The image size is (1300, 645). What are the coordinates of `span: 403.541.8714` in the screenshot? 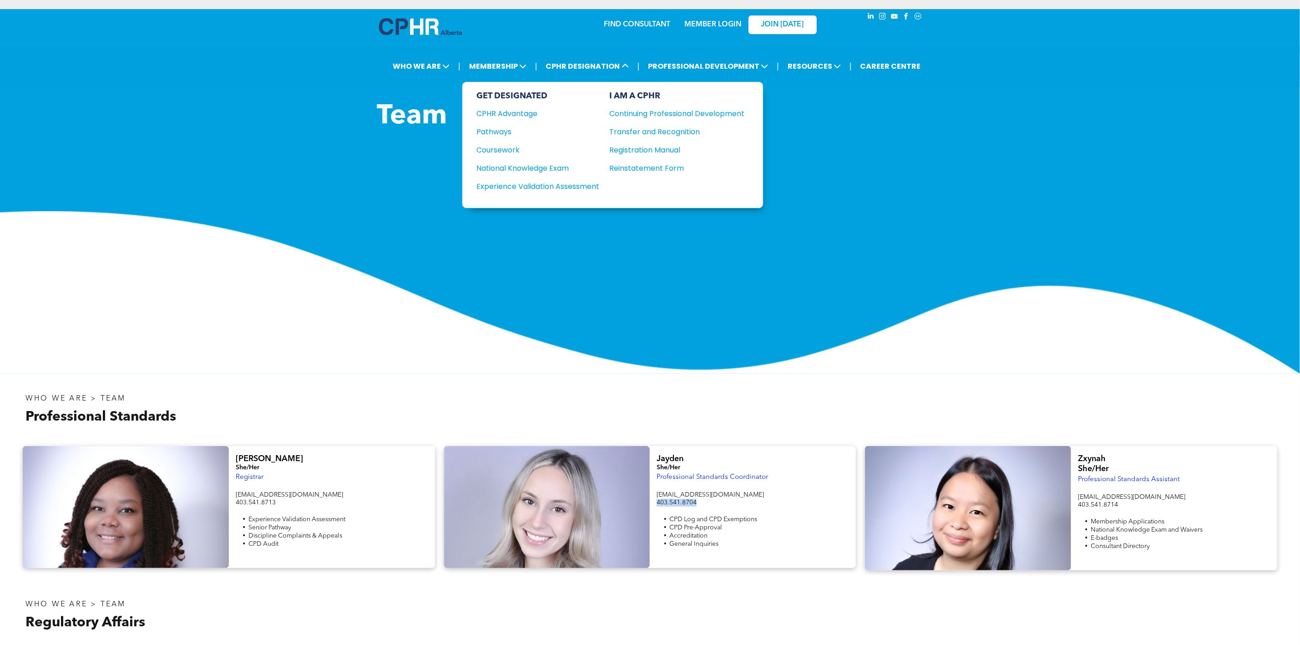 It's located at (1098, 505).